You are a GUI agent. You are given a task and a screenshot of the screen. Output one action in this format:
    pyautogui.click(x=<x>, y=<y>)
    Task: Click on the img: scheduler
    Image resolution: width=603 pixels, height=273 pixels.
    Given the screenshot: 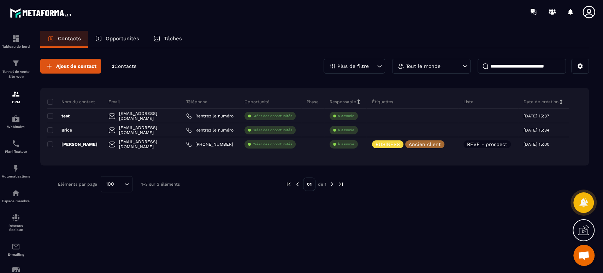 What is the action you would take?
    pyautogui.click(x=16, y=143)
    